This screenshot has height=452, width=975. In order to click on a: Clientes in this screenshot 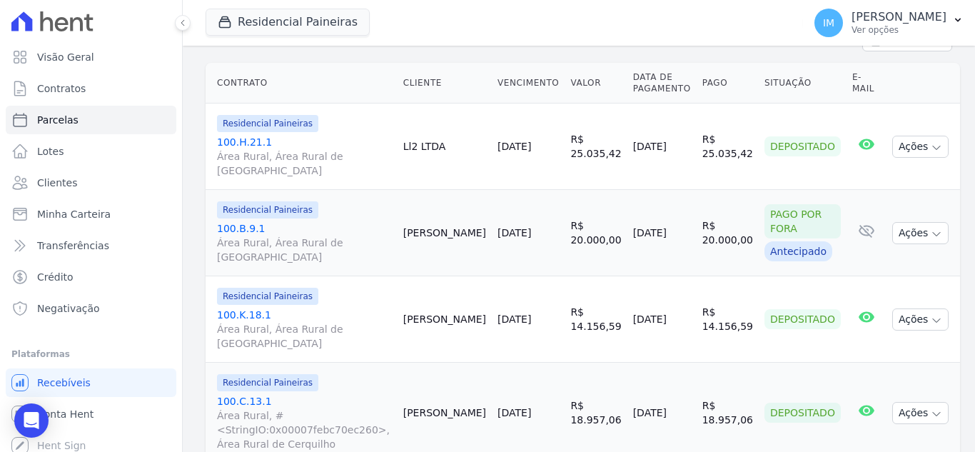, I will do `click(91, 183)`.